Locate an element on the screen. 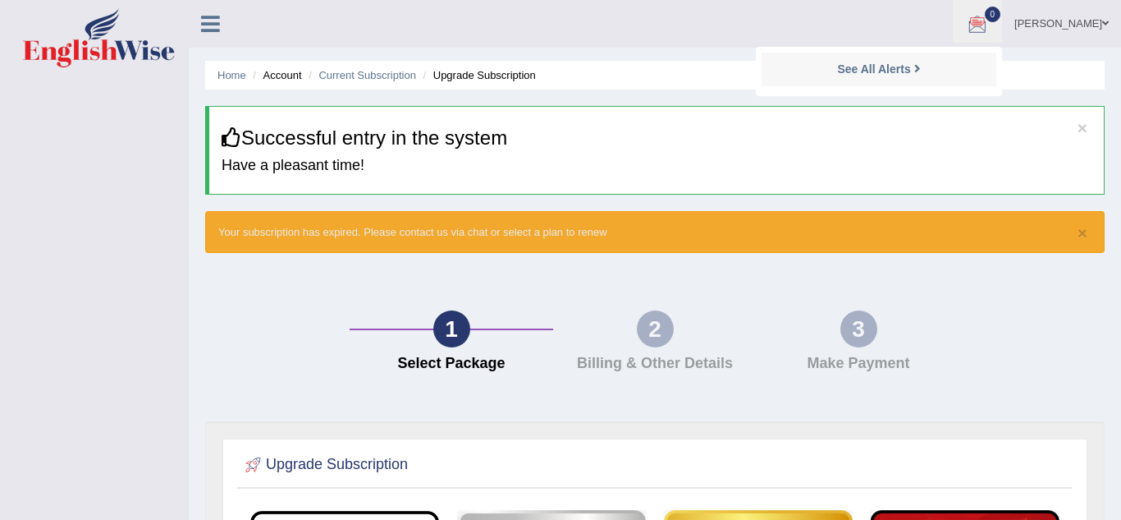 The height and width of the screenshot is (520, 1121). li: Account is located at coordinates (275, 75).